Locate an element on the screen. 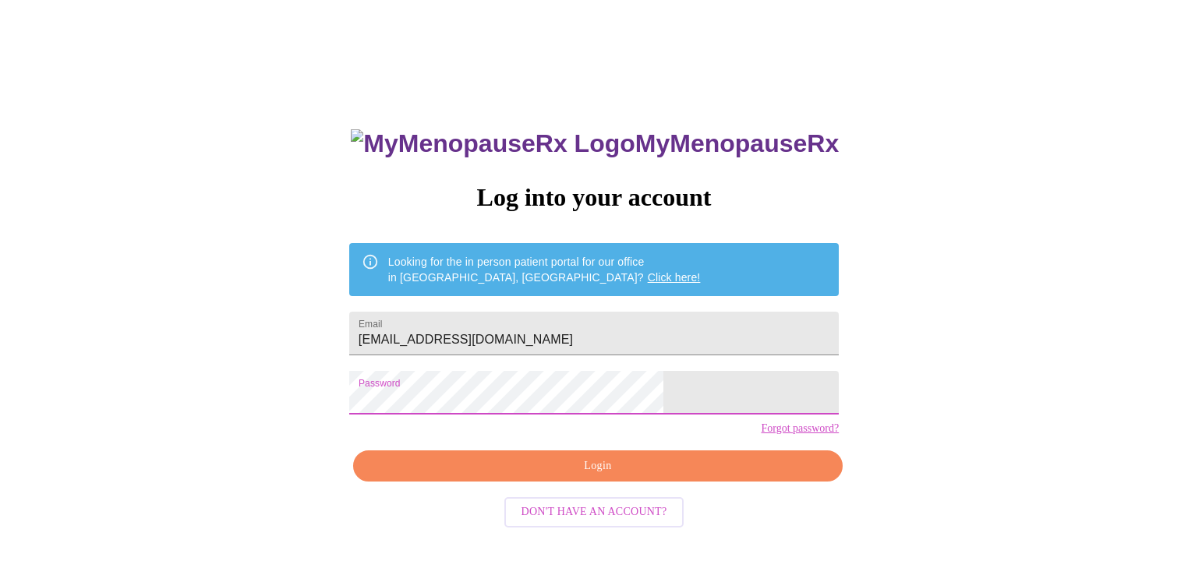 The height and width of the screenshot is (568, 1188). a: Don't have an account? is located at coordinates (594, 511).